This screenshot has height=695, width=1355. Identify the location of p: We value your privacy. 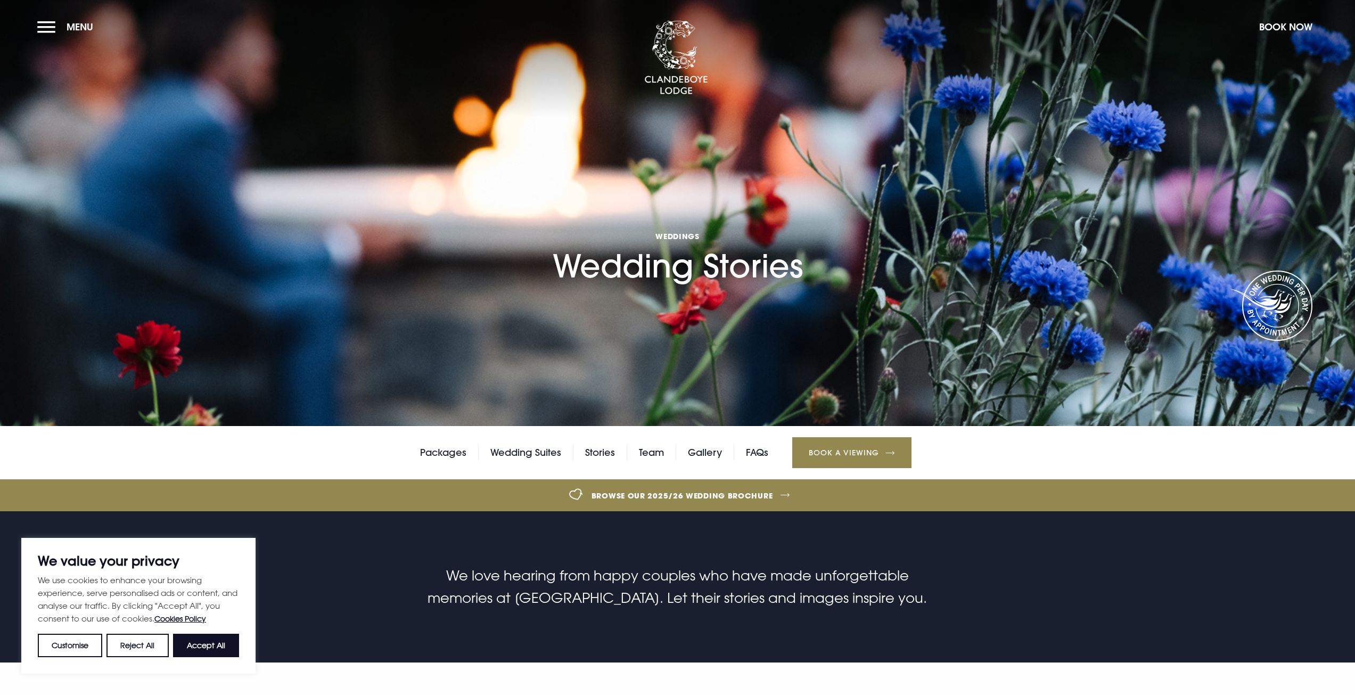
(138, 561).